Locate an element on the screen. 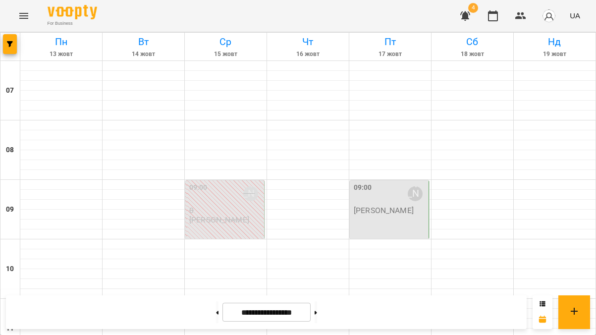 The height and width of the screenshot is (335, 596). h6: 19 жовт is located at coordinates (554, 54).